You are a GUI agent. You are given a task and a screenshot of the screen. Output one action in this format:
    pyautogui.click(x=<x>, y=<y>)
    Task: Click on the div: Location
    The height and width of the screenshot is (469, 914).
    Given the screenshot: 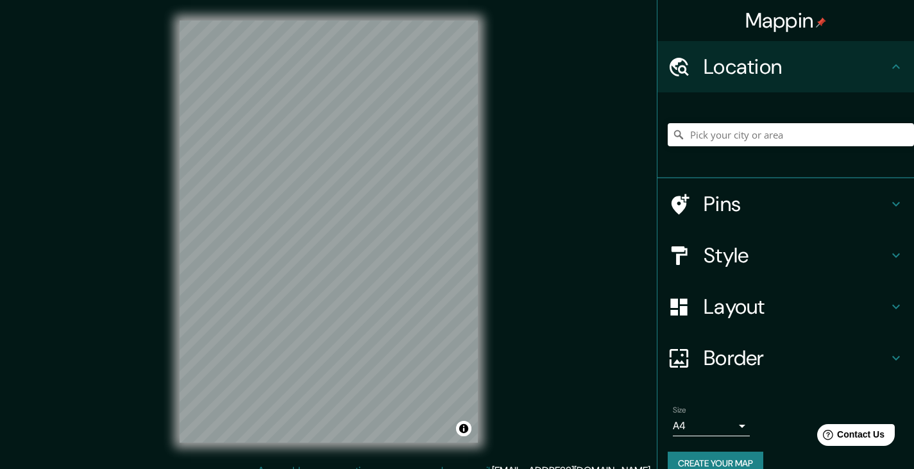 What is the action you would take?
    pyautogui.click(x=786, y=67)
    